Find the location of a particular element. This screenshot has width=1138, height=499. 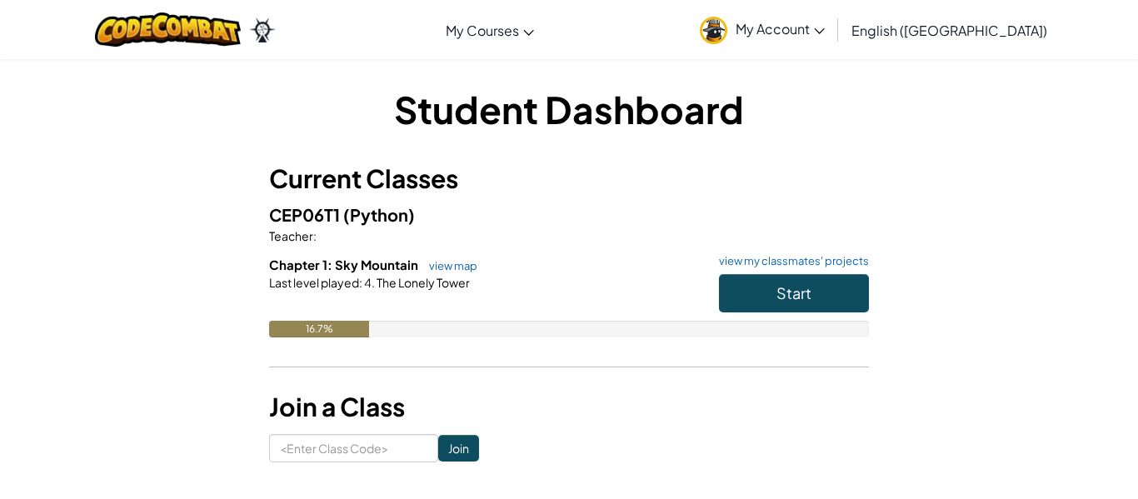

a: view map is located at coordinates (449, 266).